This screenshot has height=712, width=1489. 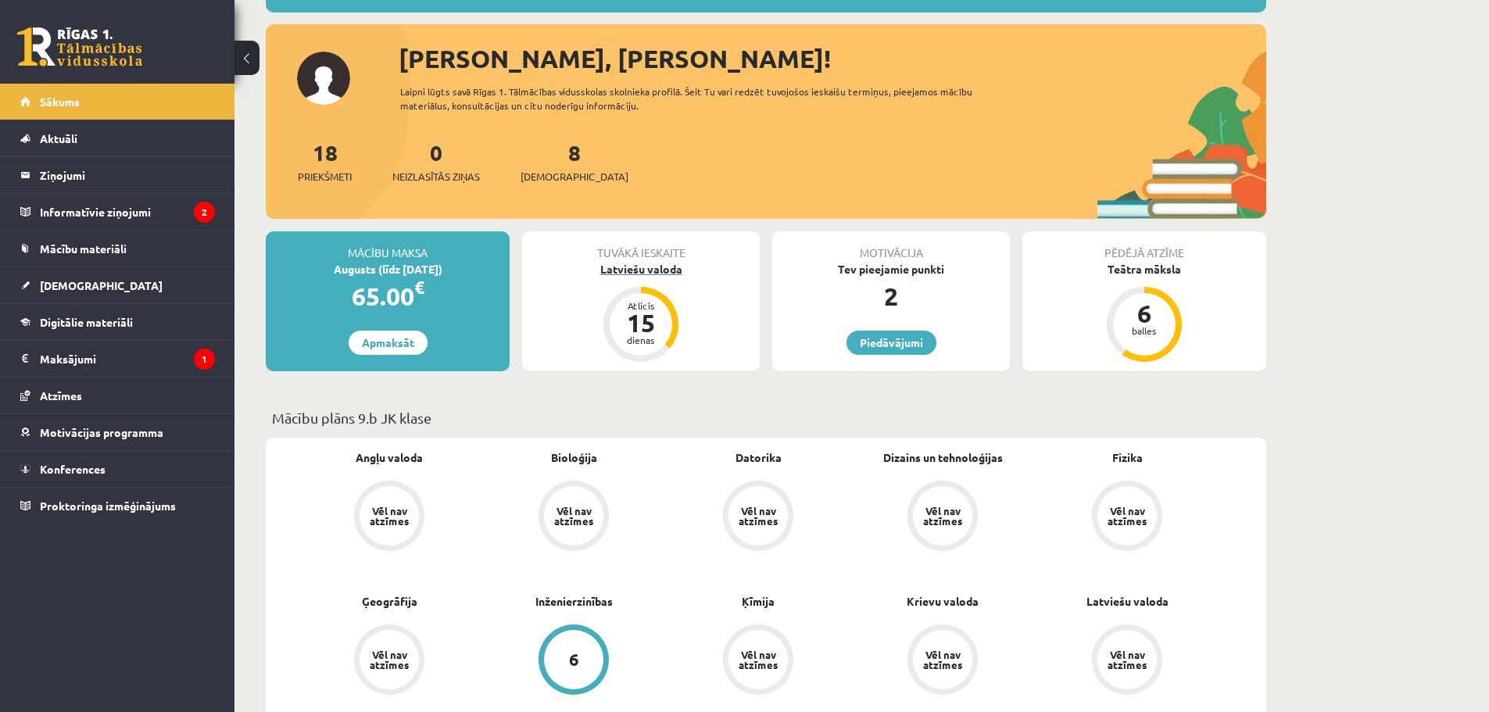 What do you see at coordinates (117, 212) in the screenshot?
I see `a: Informatīvie ziņojumi2` at bounding box center [117, 212].